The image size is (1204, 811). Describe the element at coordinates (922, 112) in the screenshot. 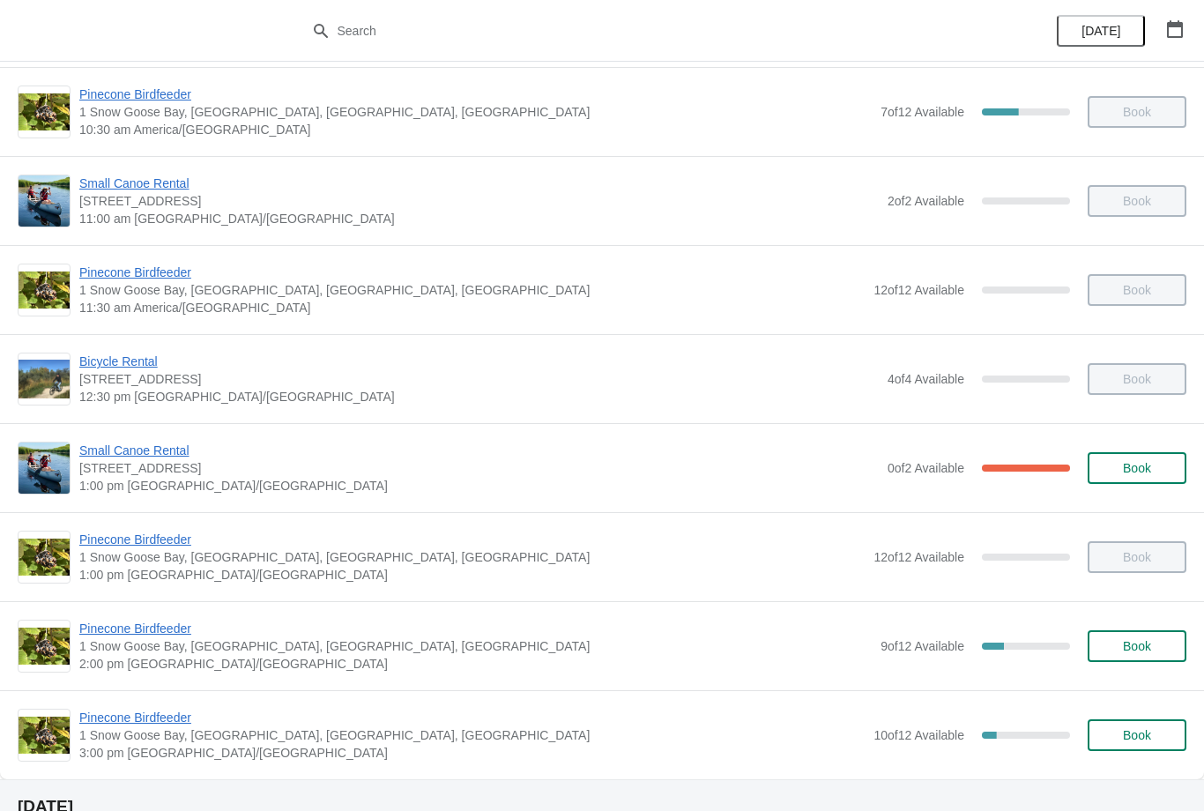

I see `span: 7 of 12 Available` at that location.